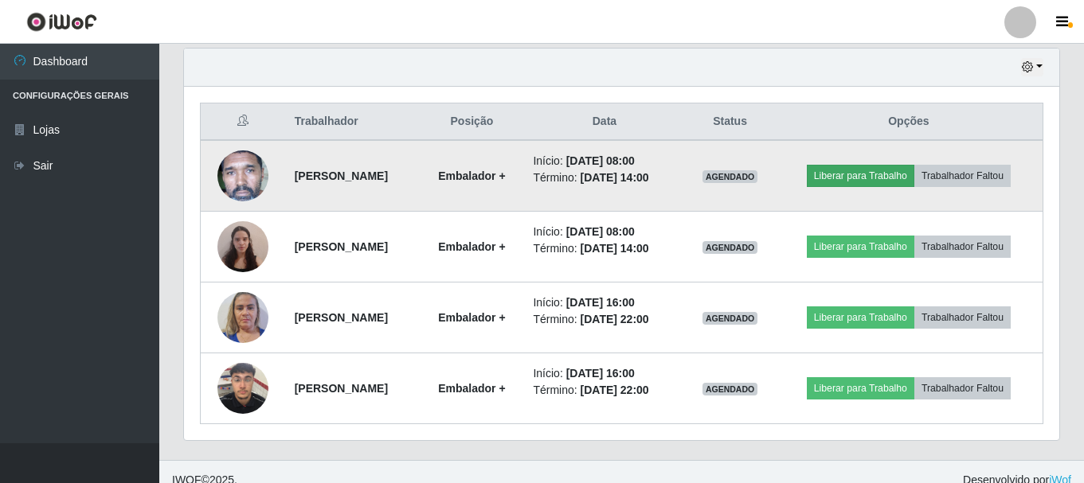 This screenshot has height=483, width=1084. Describe the element at coordinates (604, 122) in the screenshot. I see `th: Data` at that location.